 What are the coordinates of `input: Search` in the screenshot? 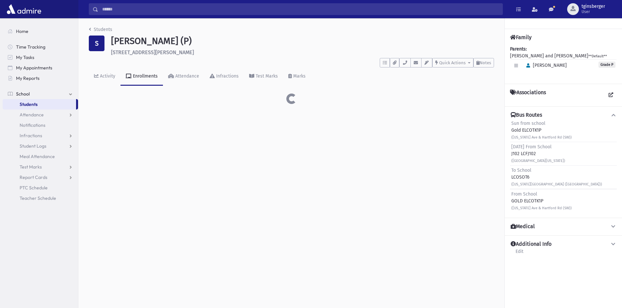 It's located at (300, 9).